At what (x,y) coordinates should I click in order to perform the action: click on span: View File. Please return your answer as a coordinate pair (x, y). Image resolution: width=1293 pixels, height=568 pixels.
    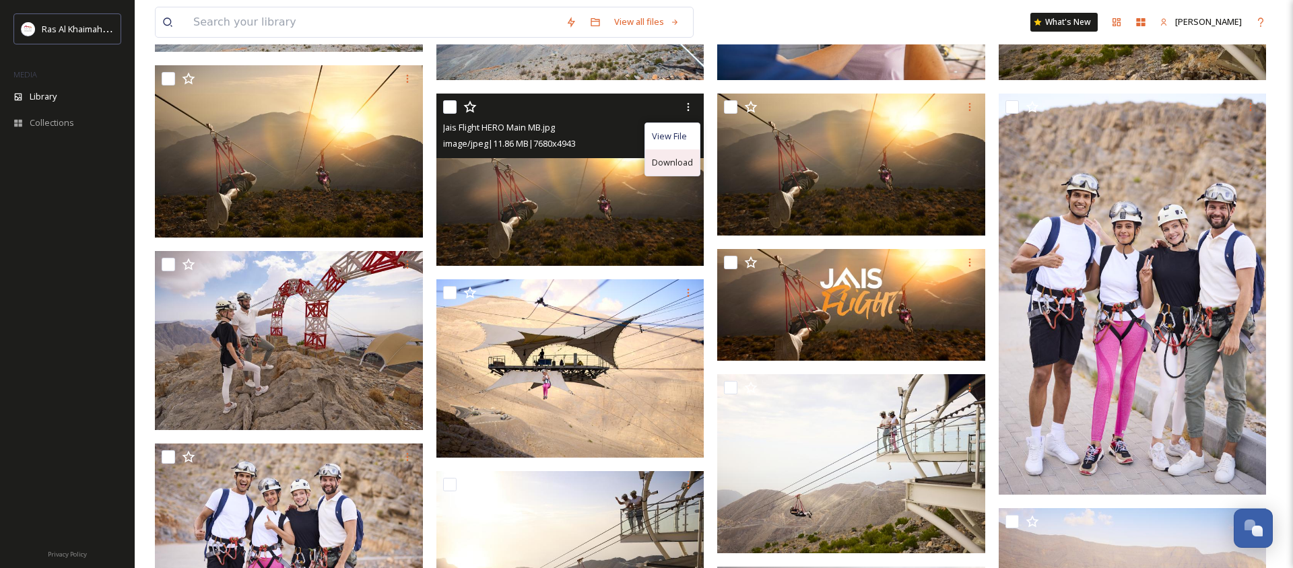
    Looking at the image, I should click on (669, 136).